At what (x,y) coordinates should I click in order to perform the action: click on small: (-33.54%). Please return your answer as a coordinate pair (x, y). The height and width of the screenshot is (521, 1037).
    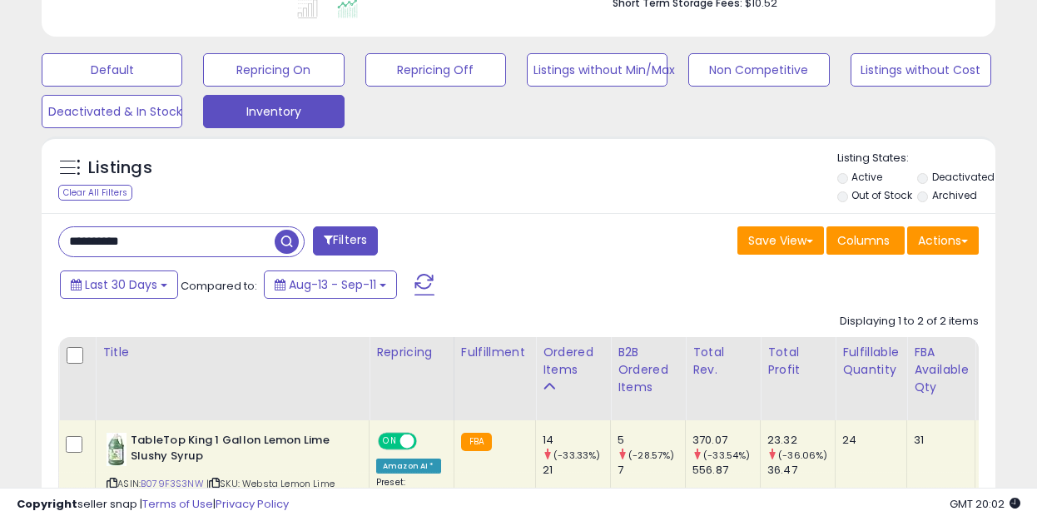
    Looking at the image, I should click on (727, 455).